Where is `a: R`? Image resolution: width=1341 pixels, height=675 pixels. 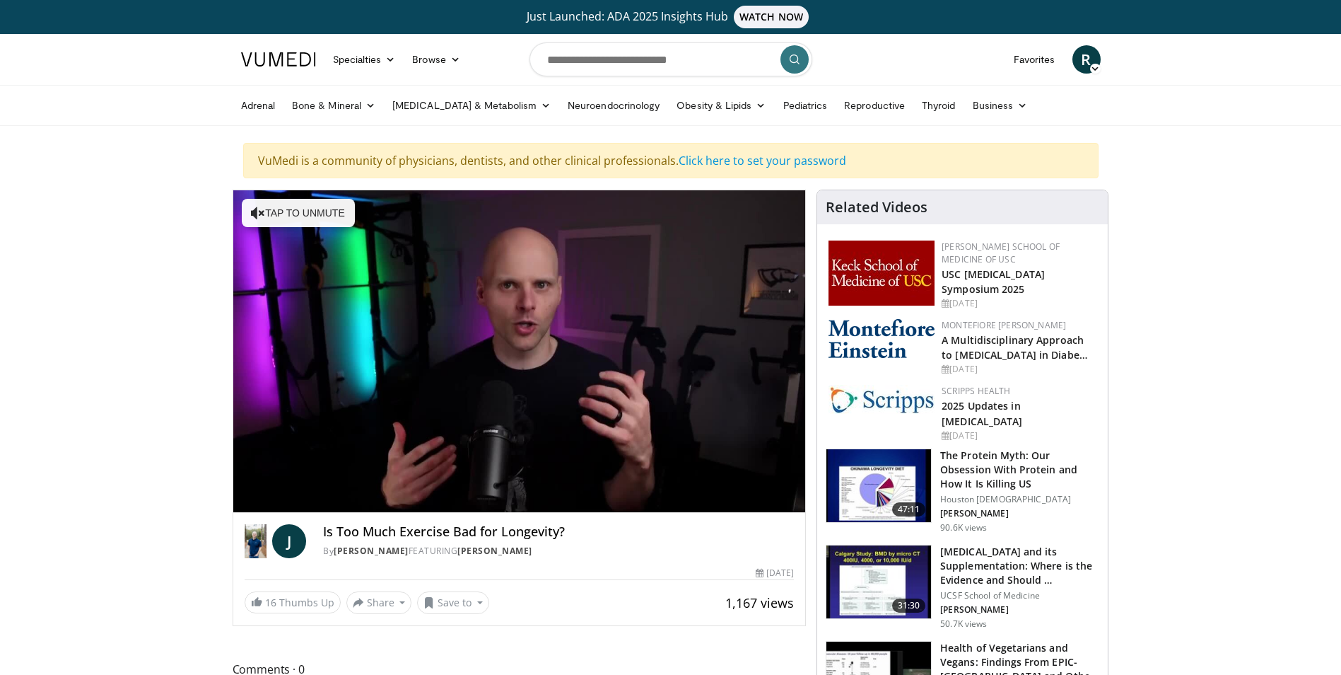
a: R is located at coordinates (1087, 59).